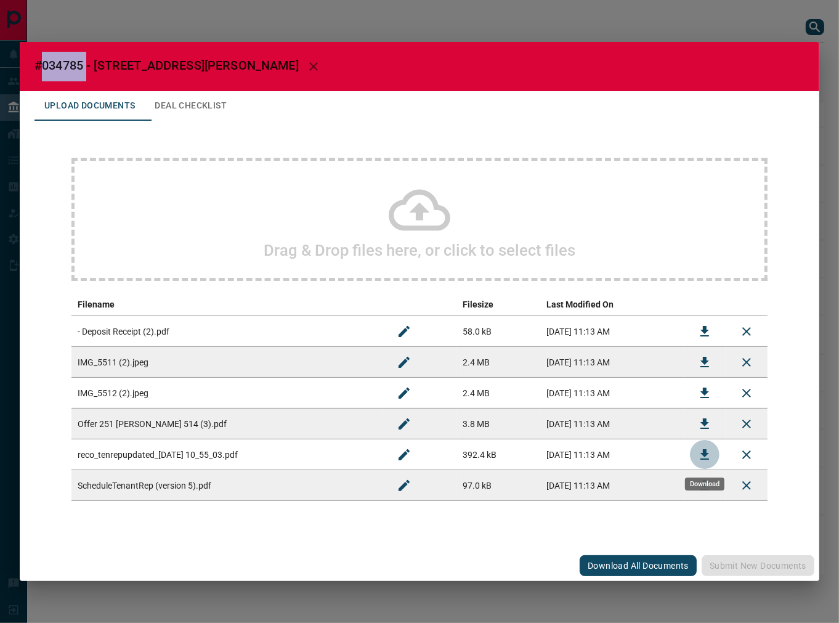 The width and height of the screenshot is (839, 623). What do you see at coordinates (498, 455) in the screenshot?
I see `td: 392.4 kB` at bounding box center [498, 455].